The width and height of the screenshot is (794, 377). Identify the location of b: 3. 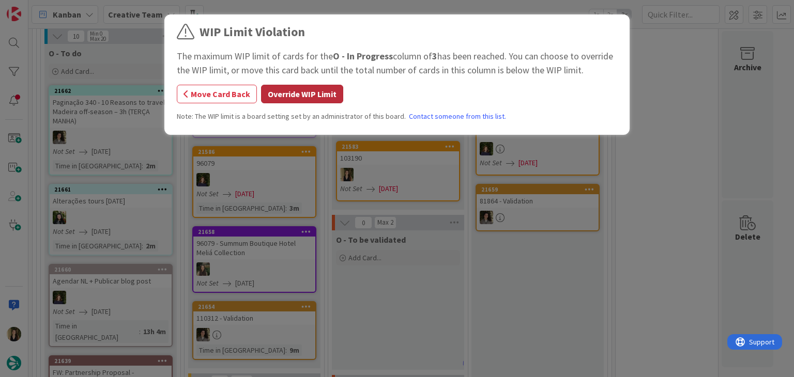
(435, 56).